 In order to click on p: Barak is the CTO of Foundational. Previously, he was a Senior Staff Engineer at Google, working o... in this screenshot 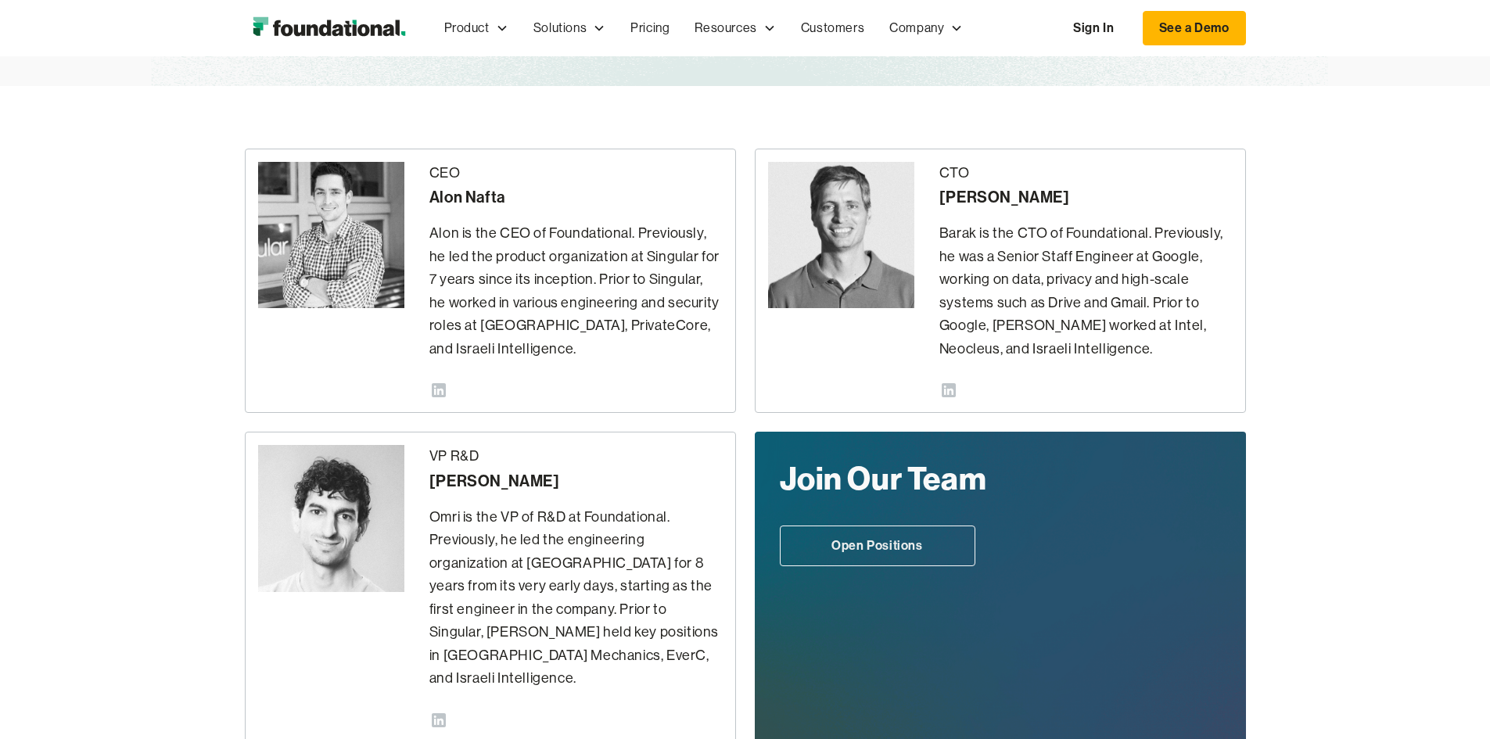, I will do `click(1086, 291)`.